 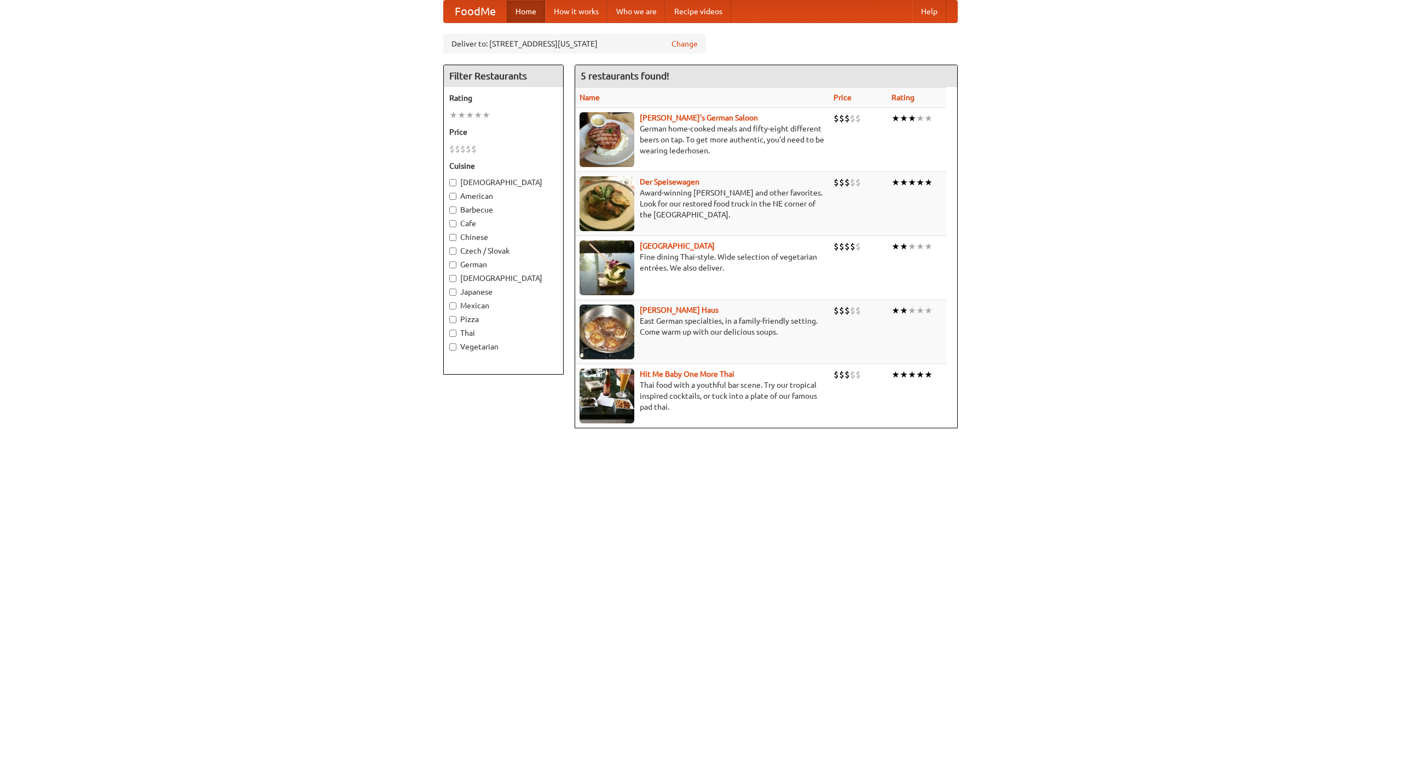 I want to click on b: Der Speisewagen, so click(x=670, y=182).